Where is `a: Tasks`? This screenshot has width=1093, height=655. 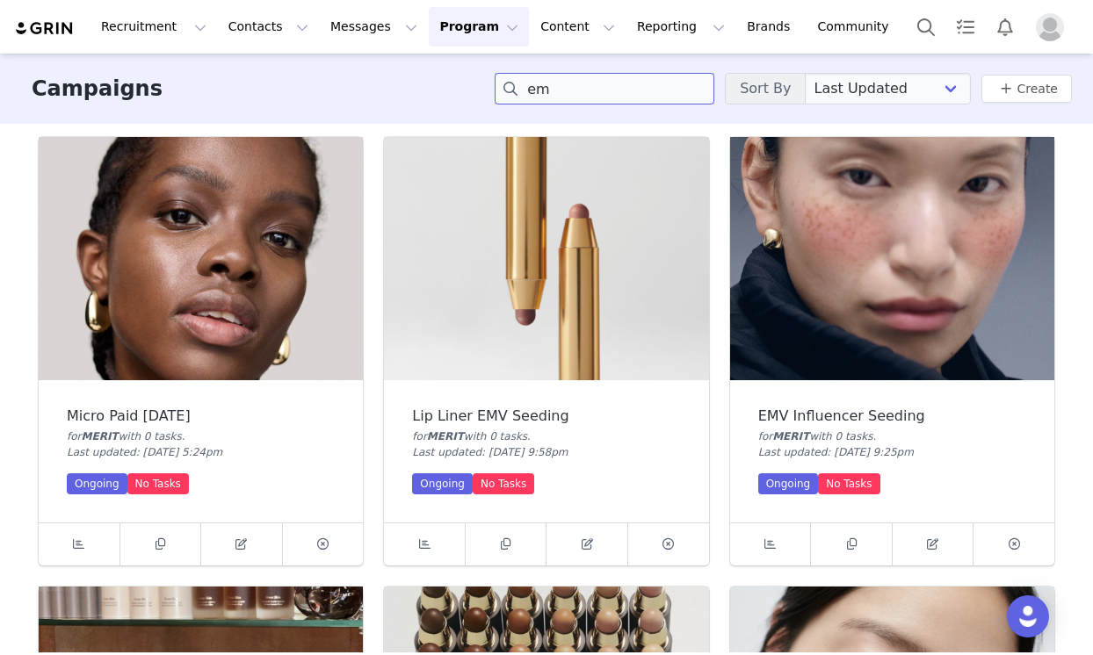 a: Tasks is located at coordinates (965, 26).